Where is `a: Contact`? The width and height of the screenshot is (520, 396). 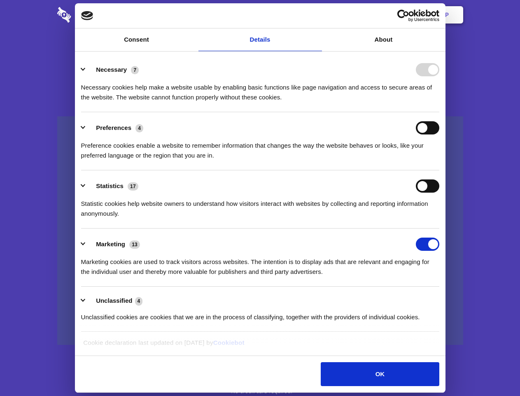 a: Contact is located at coordinates (353, 15).